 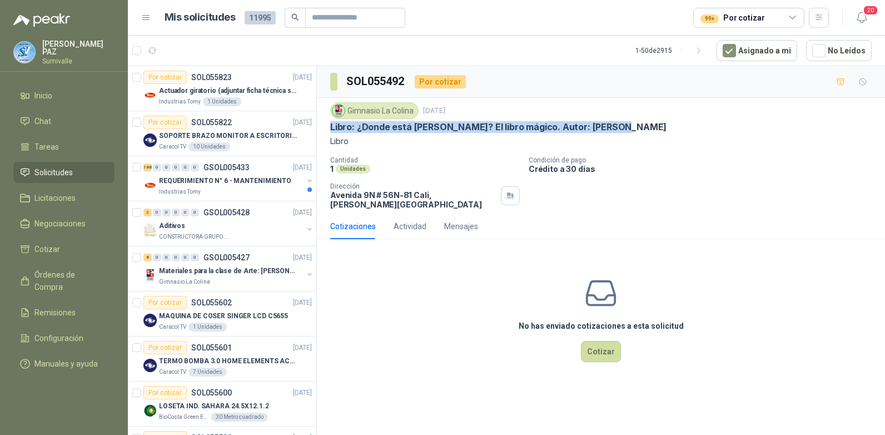 I want to click on div: 188, so click(x=147, y=167).